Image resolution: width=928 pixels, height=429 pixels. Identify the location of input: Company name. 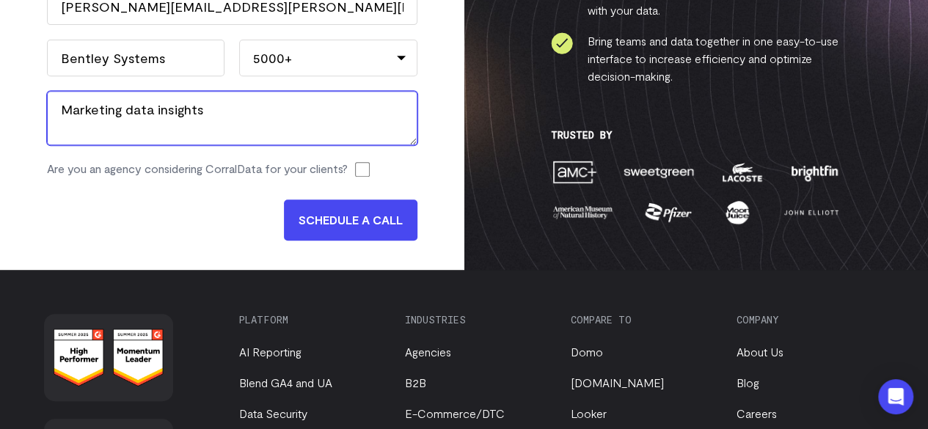
(136, 58).